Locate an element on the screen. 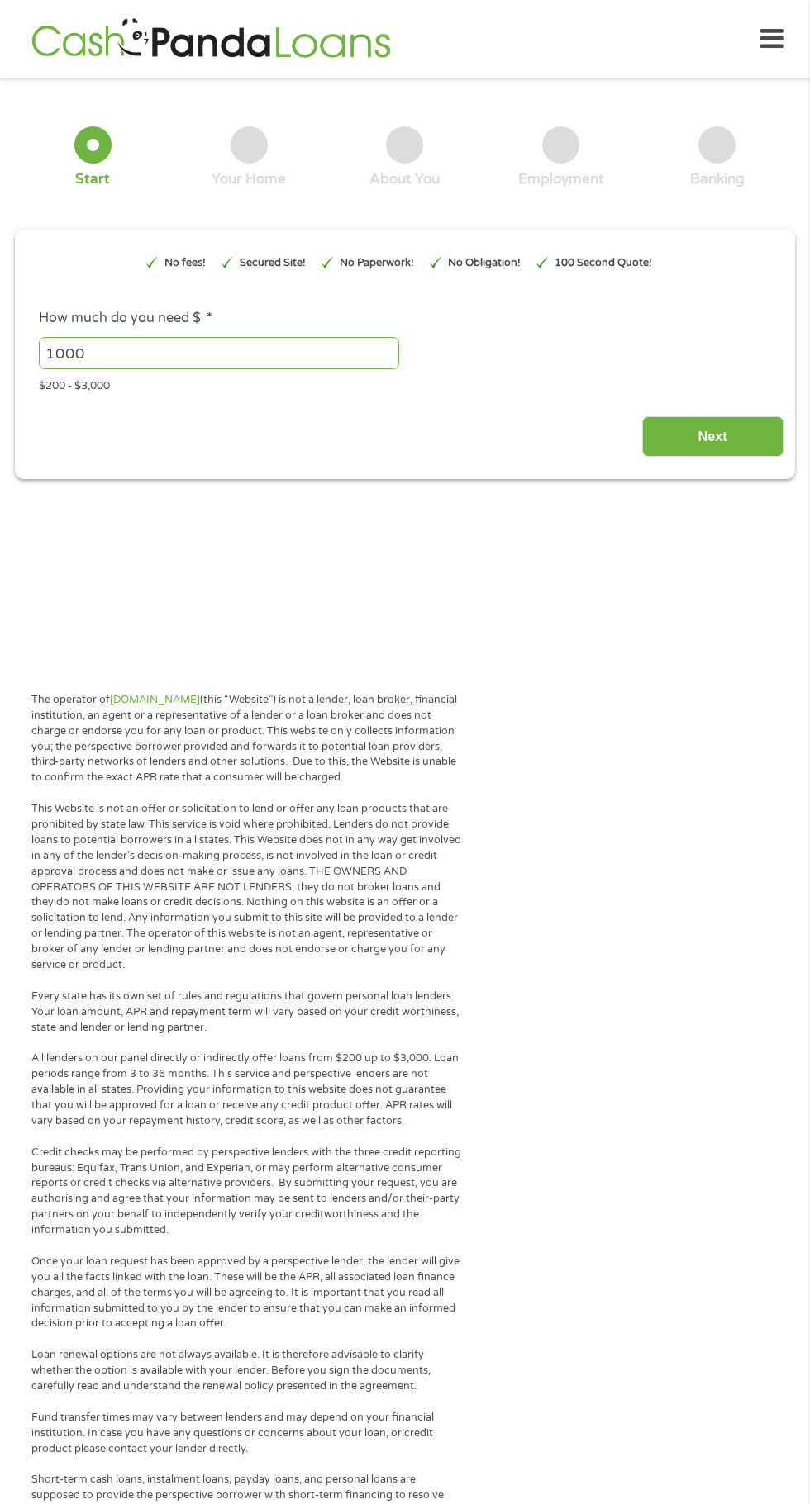  div: Start is located at coordinates (93, 179).